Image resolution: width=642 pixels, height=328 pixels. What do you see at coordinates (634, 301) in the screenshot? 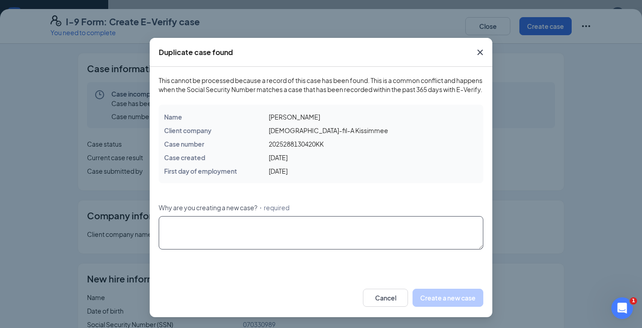
I see `span: 1` at bounding box center [634, 301].